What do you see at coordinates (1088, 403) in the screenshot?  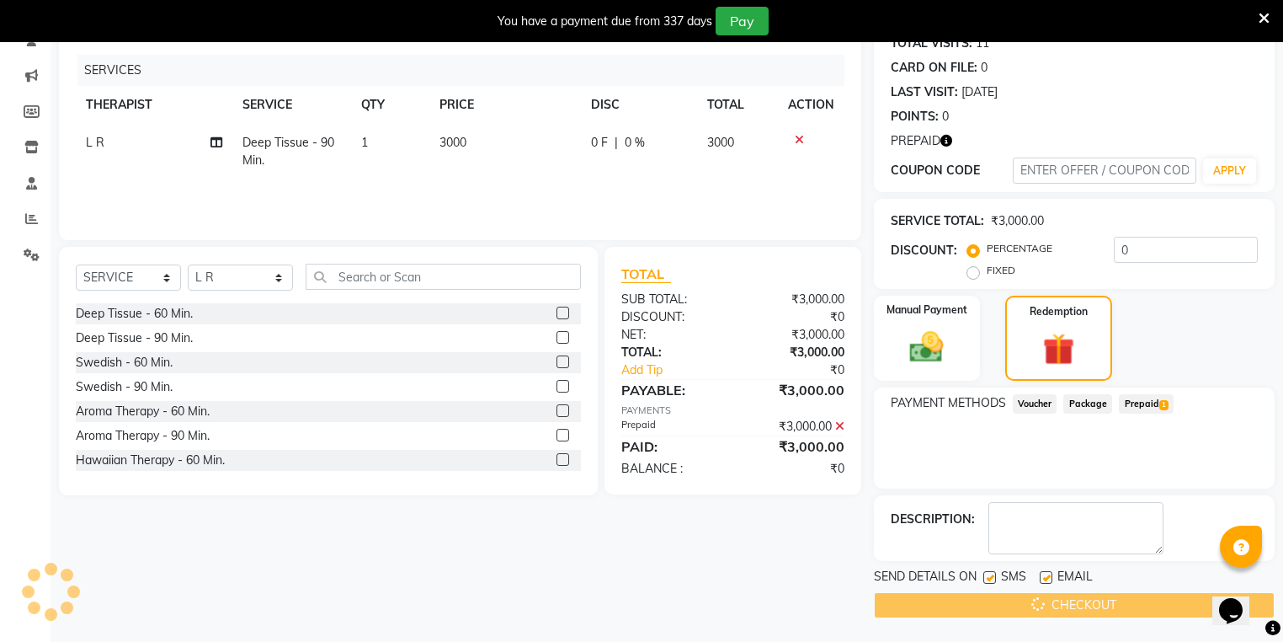 I see `span: Package` at bounding box center [1088, 403].